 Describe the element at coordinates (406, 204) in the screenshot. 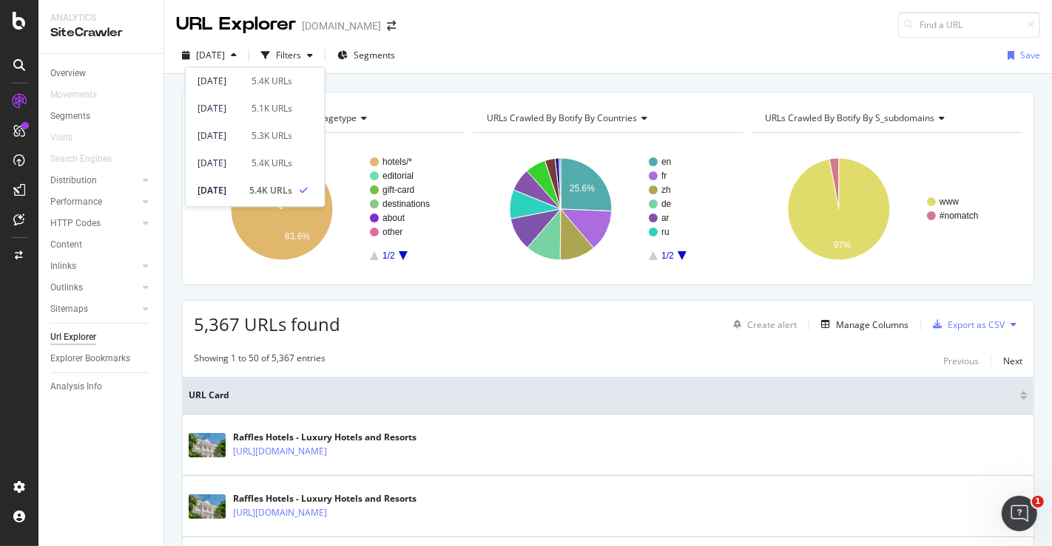

I see `text: destinations` at that location.